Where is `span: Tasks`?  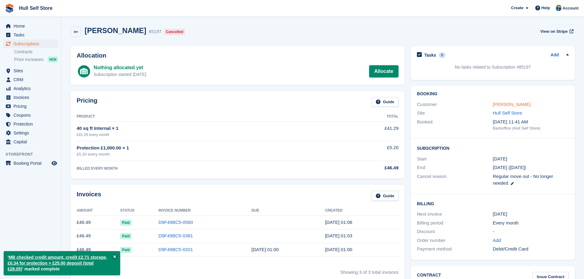
span: Tasks is located at coordinates (32, 35).